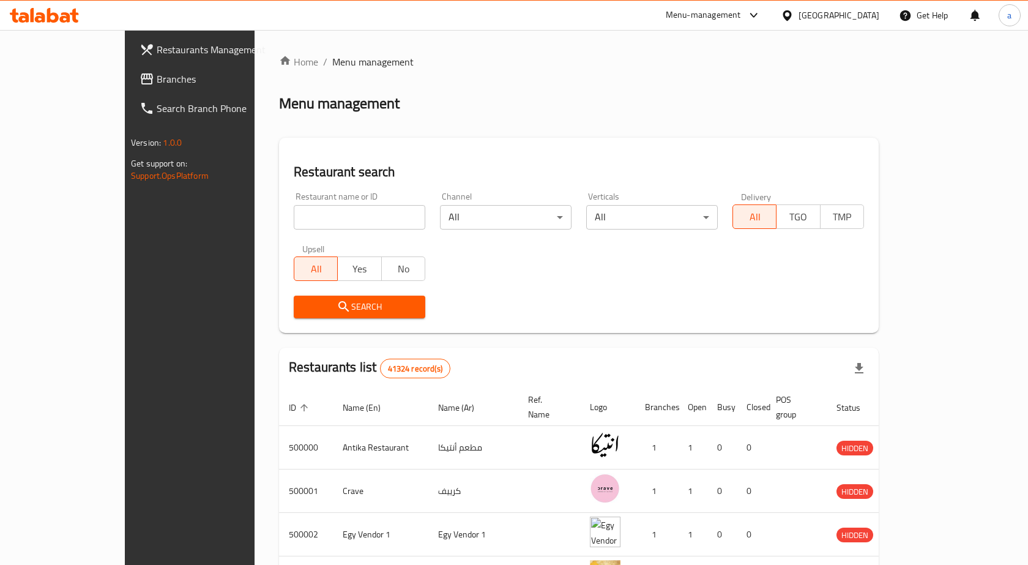 The height and width of the screenshot is (565, 1028). Describe the element at coordinates (222, 50) in the screenshot. I see `span: Restaurants Management` at that location.